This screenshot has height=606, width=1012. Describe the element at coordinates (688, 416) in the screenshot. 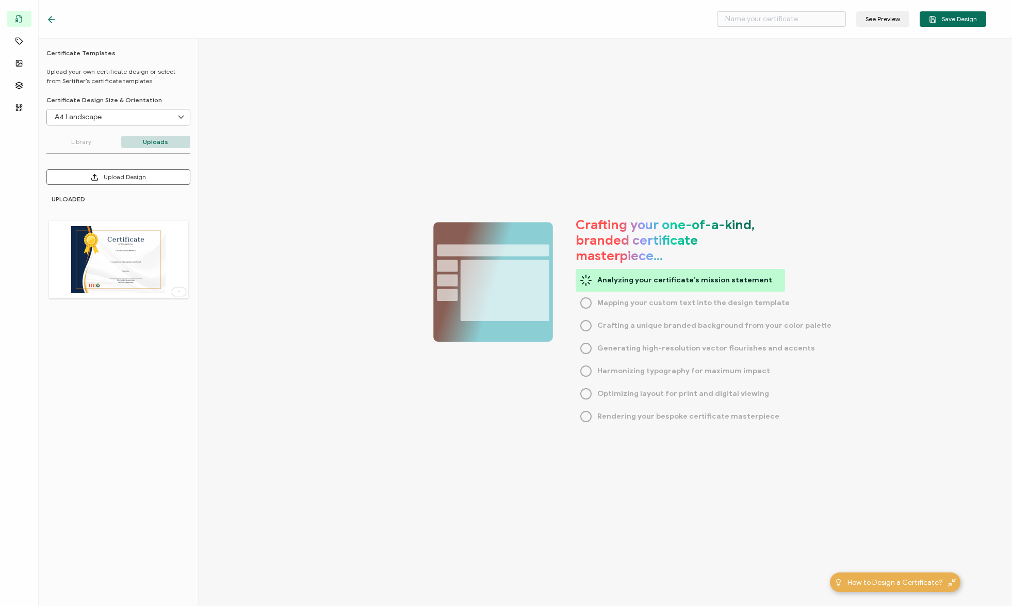

I see `span: Rendering your bespoke certificate masterpiece` at that location.